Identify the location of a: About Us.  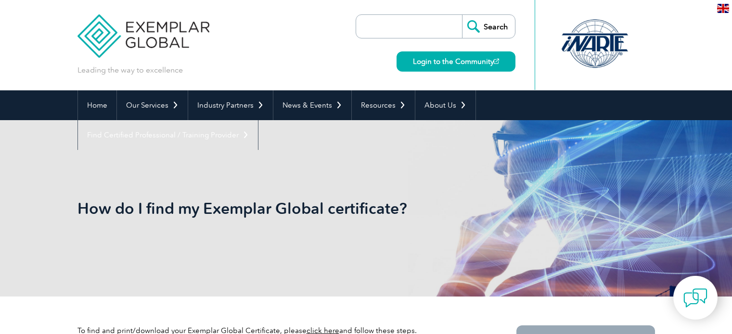
(445, 105).